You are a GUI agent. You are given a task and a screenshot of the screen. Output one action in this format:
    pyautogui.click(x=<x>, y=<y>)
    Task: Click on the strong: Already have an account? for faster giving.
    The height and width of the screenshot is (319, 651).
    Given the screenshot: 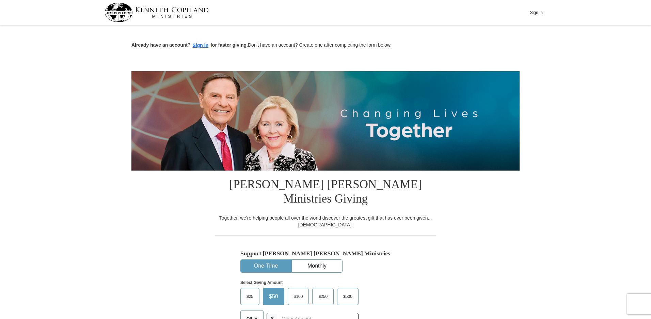 What is the action you would take?
    pyautogui.click(x=190, y=45)
    